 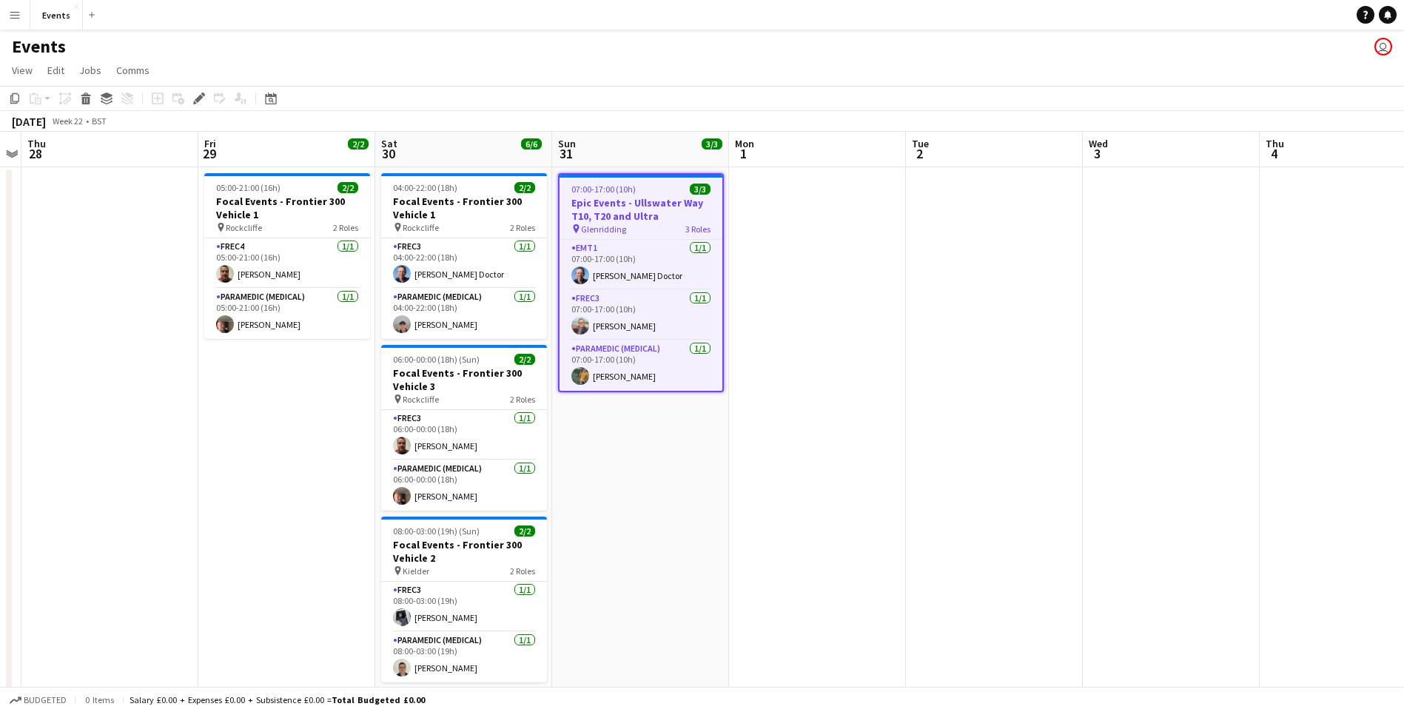 I want to click on div: 06:00-00:00 (18h) (Sun)2/2Focal Events - Frontier 300 Vehicle 3 Rockcliffe2 RolesFREC31/106:00-00..., so click(x=464, y=428).